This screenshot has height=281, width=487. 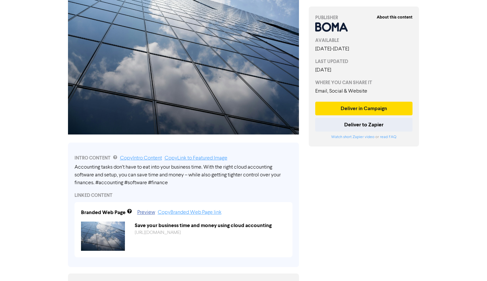 What do you see at coordinates (103, 213) in the screenshot?
I see `div: Branded Web Page` at bounding box center [103, 213].